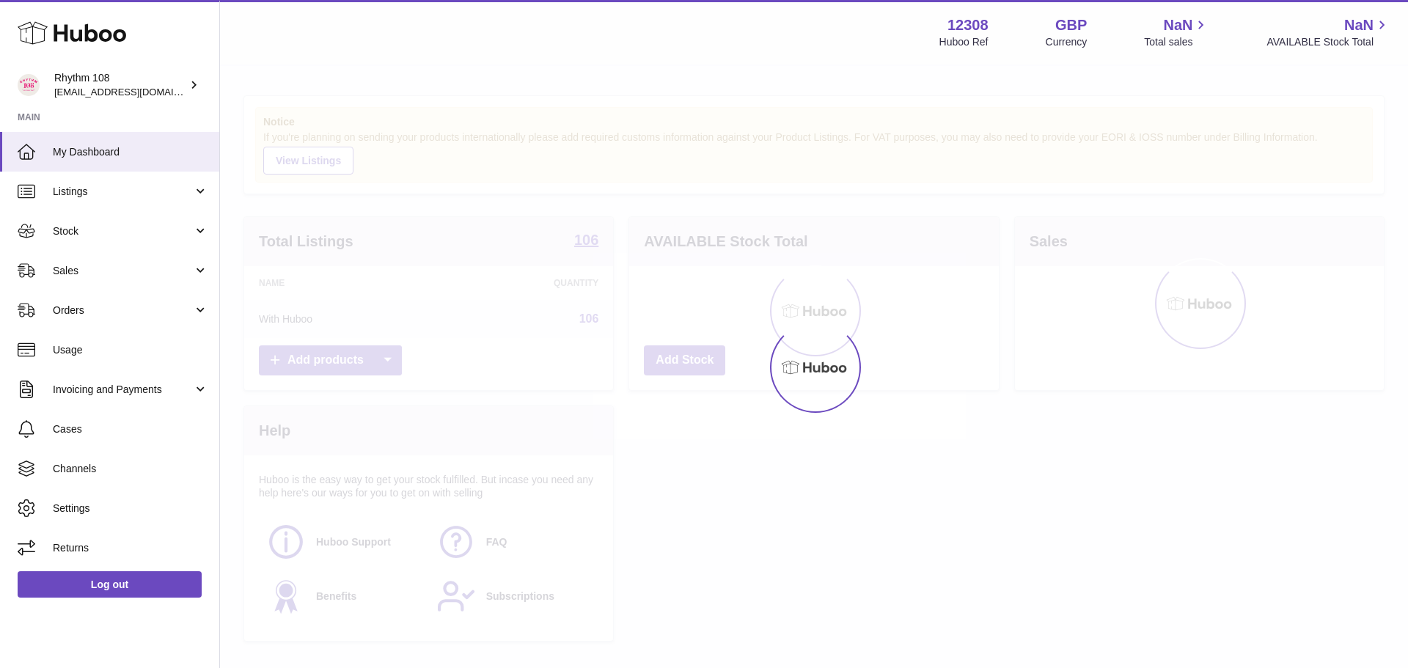 The image size is (1408, 668). What do you see at coordinates (131, 508) in the screenshot?
I see `span: Settings` at bounding box center [131, 508].